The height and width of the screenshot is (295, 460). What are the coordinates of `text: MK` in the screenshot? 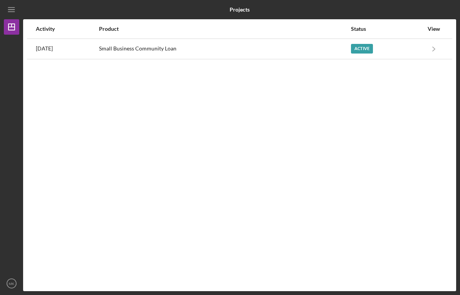 It's located at (12, 283).